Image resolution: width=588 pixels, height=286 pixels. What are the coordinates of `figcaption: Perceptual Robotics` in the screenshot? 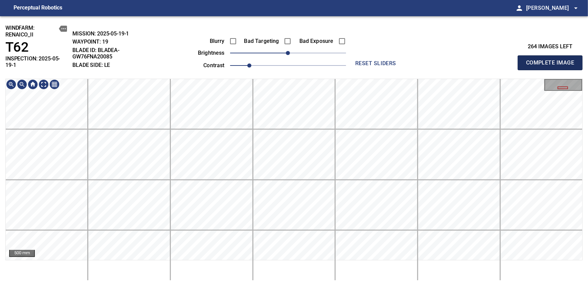 It's located at (38, 8).